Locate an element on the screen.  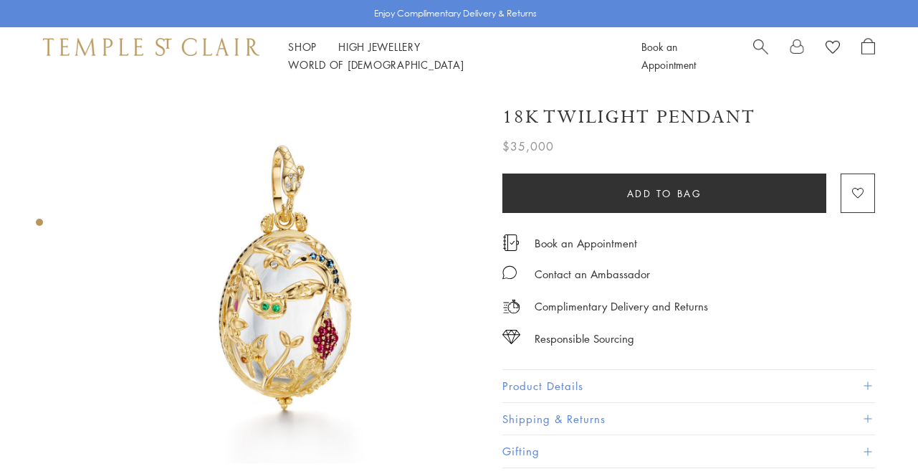
p: Complimentary Delivery and Returns is located at coordinates (621, 306).